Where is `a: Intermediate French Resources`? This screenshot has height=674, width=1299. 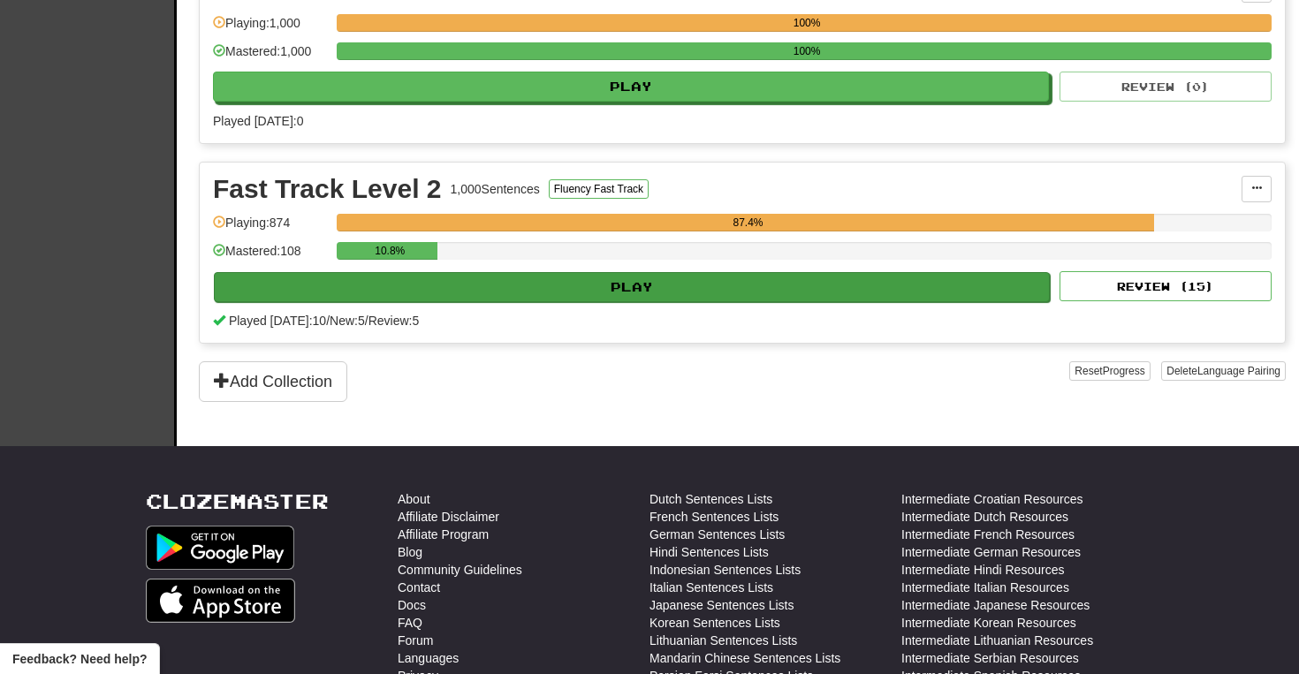 a: Intermediate French Resources is located at coordinates (988, 534).